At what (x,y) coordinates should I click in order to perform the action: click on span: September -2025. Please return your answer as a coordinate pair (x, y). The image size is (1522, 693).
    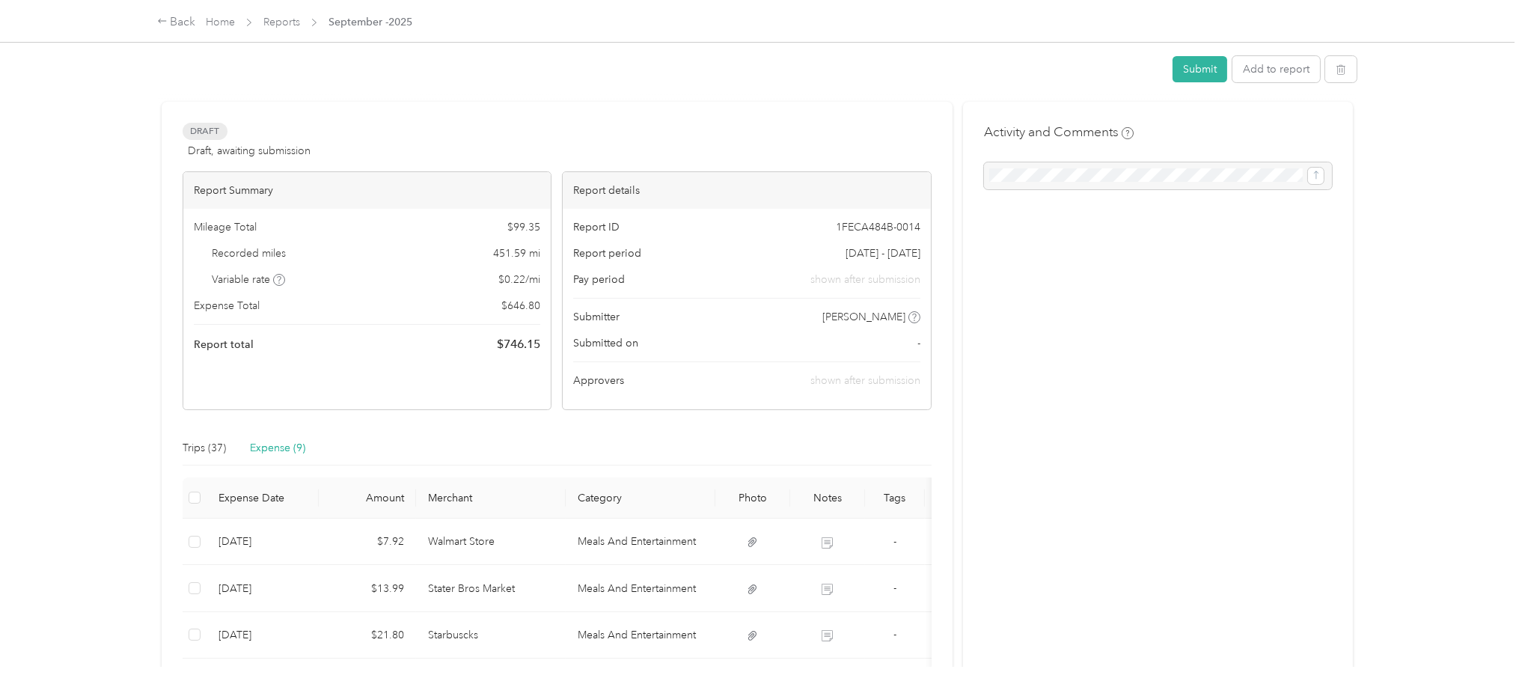
    Looking at the image, I should click on (370, 22).